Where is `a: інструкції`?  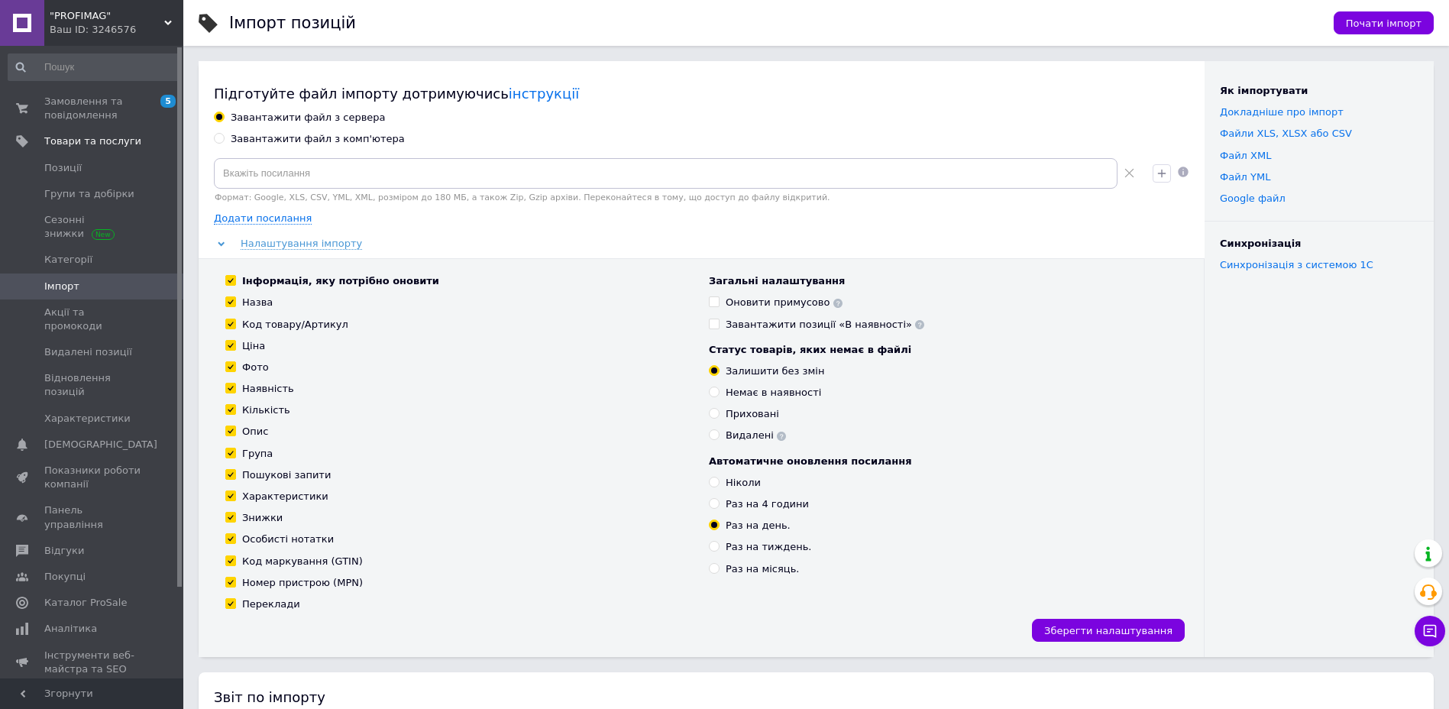 a: інструкції is located at coordinates (544, 93).